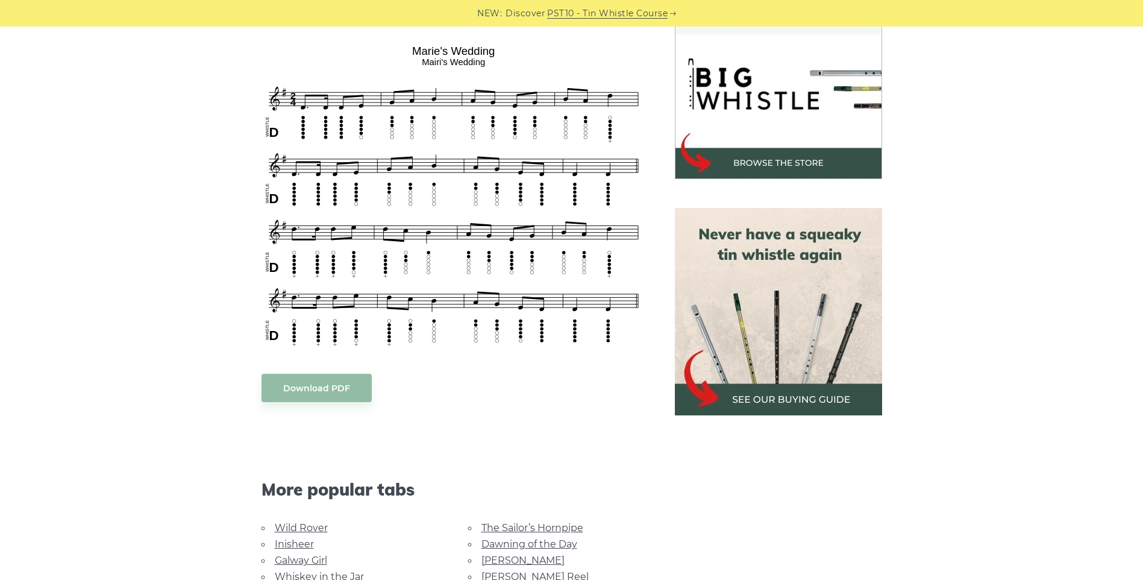 The width and height of the screenshot is (1143, 580). What do you see at coordinates (779, 312) in the screenshot?
I see `img: tin whistle buying guide` at bounding box center [779, 312].